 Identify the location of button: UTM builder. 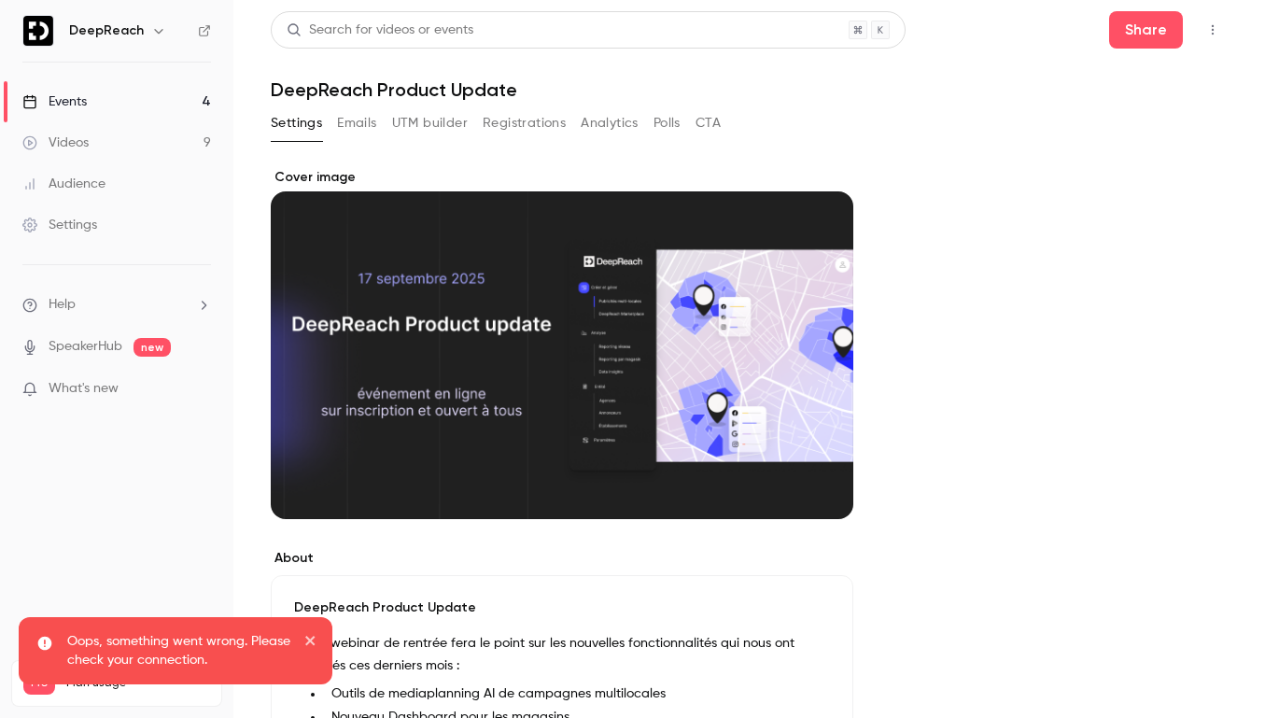
(430, 123).